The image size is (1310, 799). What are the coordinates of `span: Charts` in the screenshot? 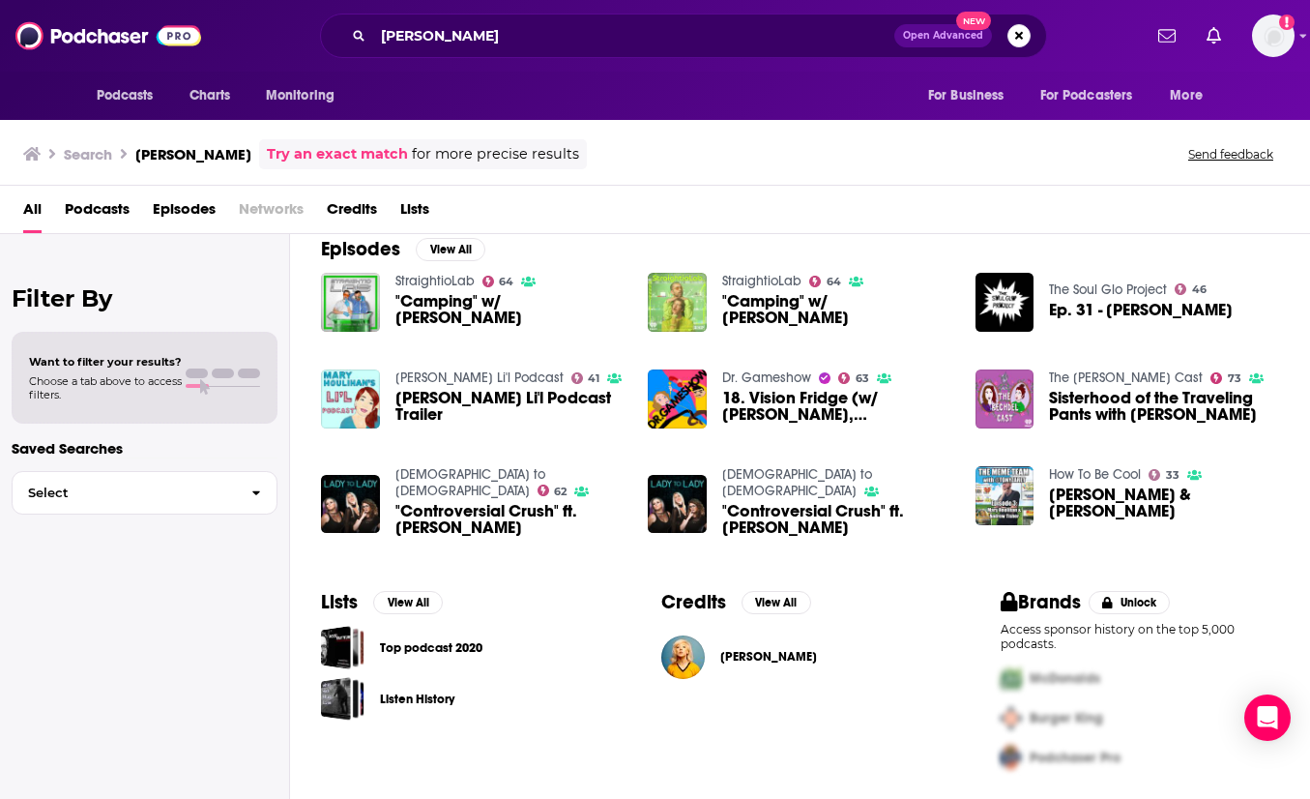 It's located at (210, 96).